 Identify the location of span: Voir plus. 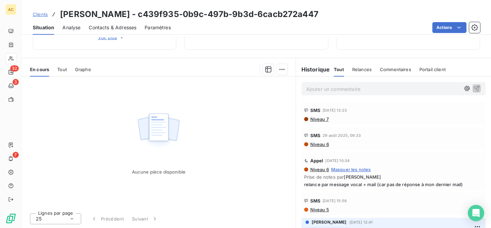
(111, 37).